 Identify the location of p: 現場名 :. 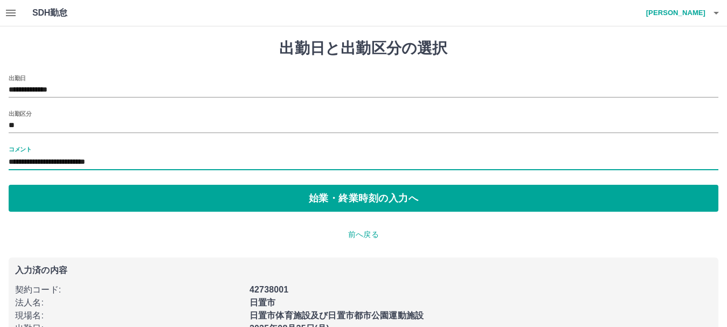
(129, 316).